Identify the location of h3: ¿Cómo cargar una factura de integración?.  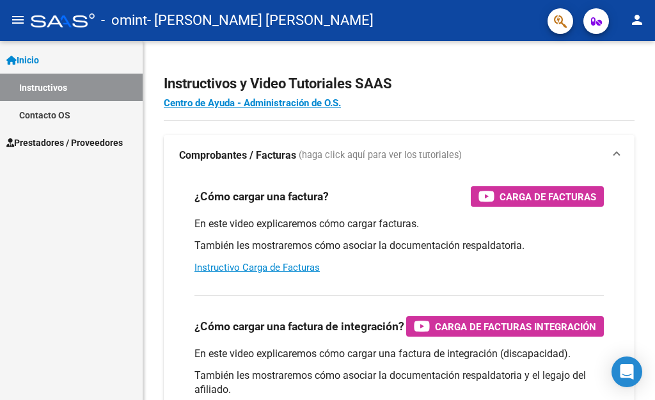
(300, 326).